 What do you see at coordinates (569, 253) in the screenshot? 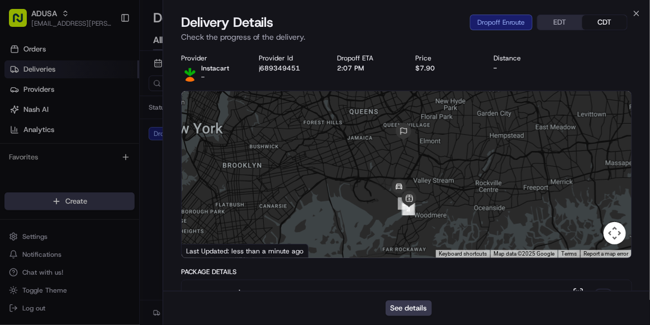
I see `a: Terms (opens in new tab)` at bounding box center [569, 253].